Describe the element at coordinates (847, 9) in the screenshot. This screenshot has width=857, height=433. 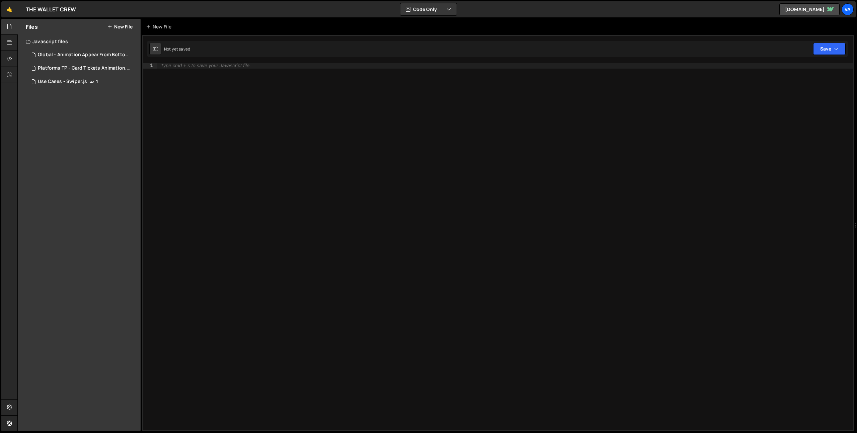
I see `a: Va` at that location.